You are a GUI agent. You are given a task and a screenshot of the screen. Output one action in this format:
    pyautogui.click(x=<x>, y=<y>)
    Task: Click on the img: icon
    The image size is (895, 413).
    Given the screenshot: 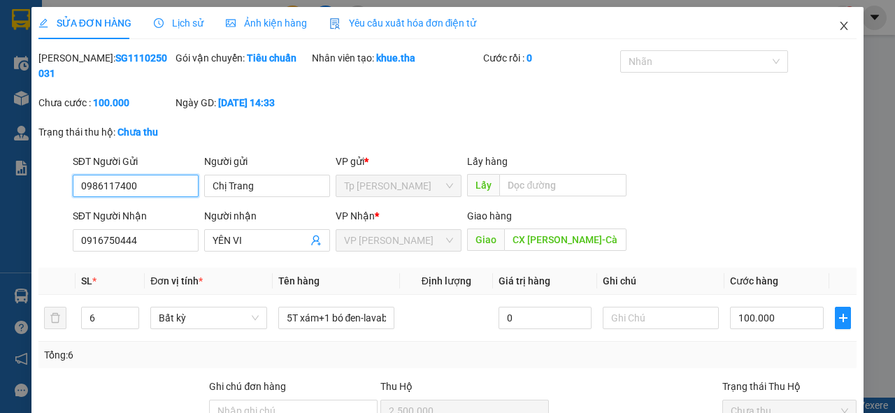 What is the action you would take?
    pyautogui.click(x=335, y=24)
    